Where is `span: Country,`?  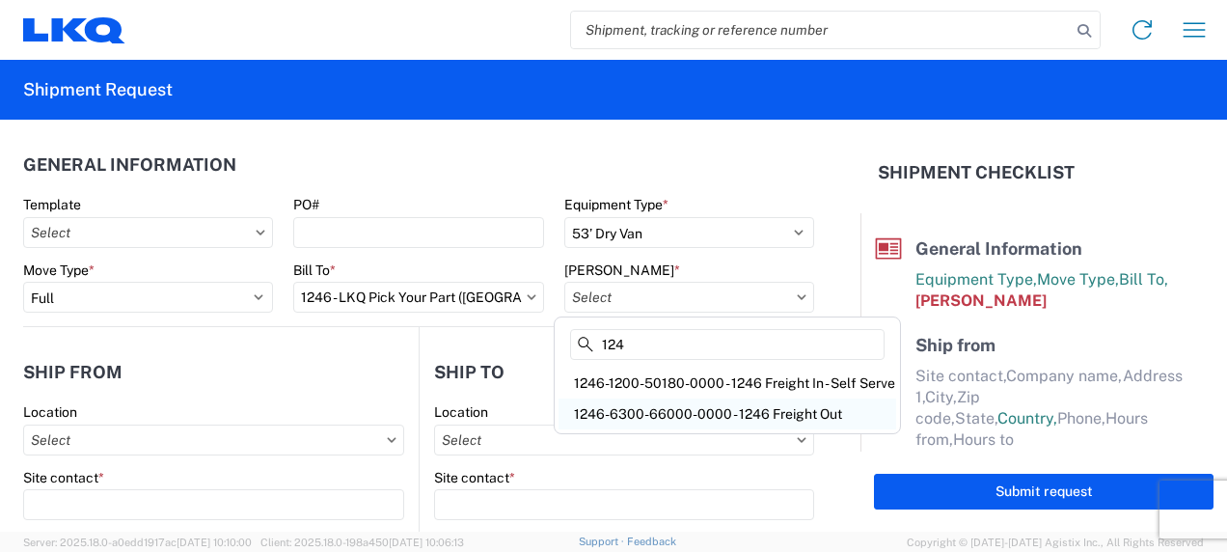 span: Country, is located at coordinates (1028, 418).